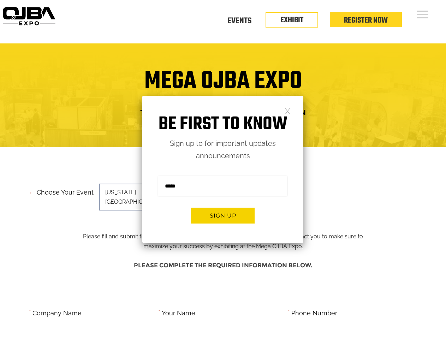 The width and height of the screenshot is (446, 339). What do you see at coordinates (288, 111) in the screenshot?
I see `a: Close` at bounding box center [288, 111].